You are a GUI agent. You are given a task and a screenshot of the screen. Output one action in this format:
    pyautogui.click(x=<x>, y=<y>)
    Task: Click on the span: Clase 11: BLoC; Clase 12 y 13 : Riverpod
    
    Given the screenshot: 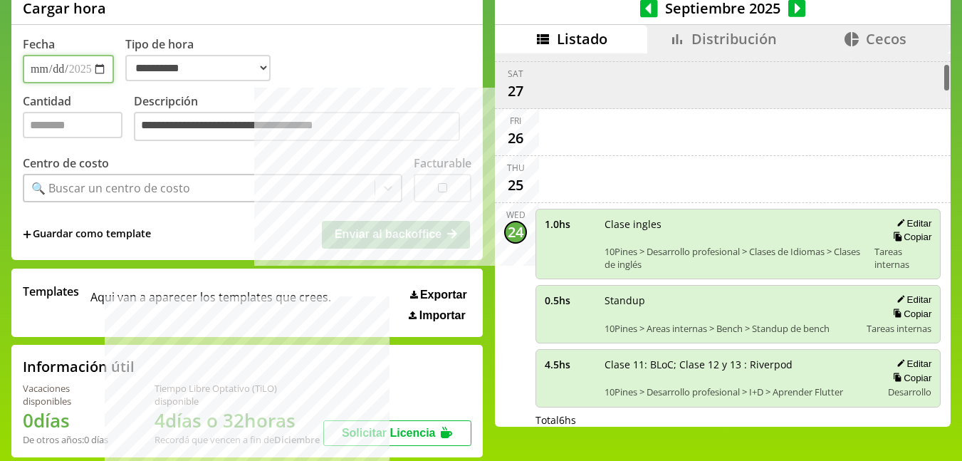 What is the action you would take?
    pyautogui.click(x=738, y=364)
    